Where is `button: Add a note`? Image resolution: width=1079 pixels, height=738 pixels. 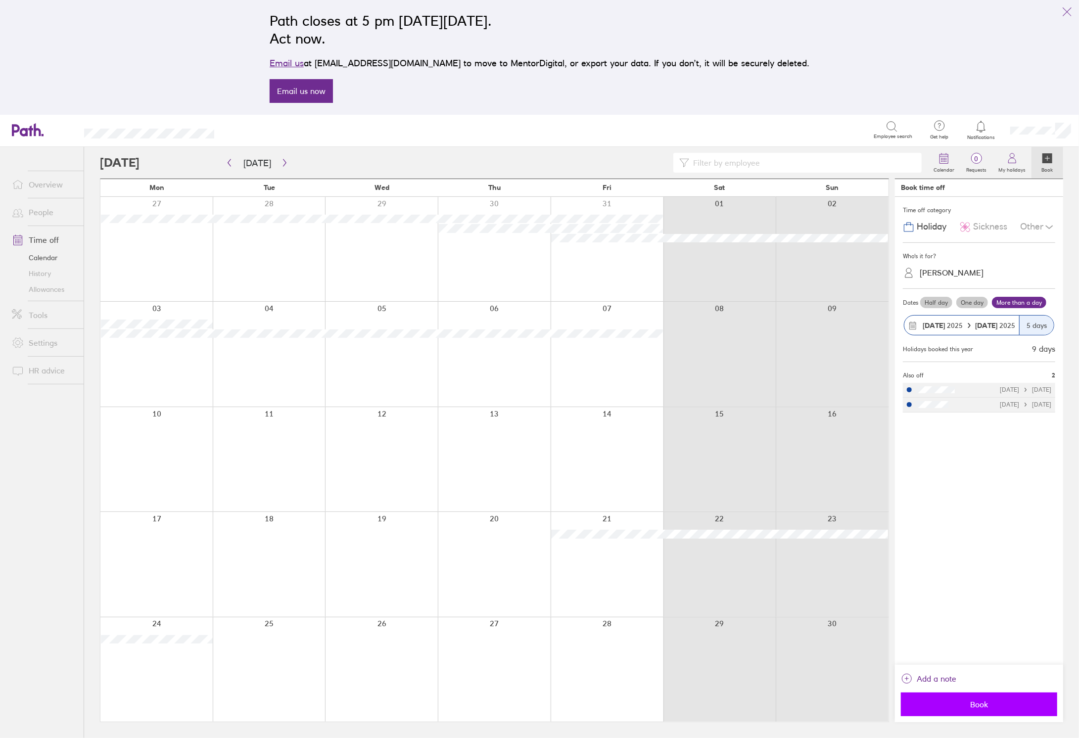 button: Add a note is located at coordinates (929, 679).